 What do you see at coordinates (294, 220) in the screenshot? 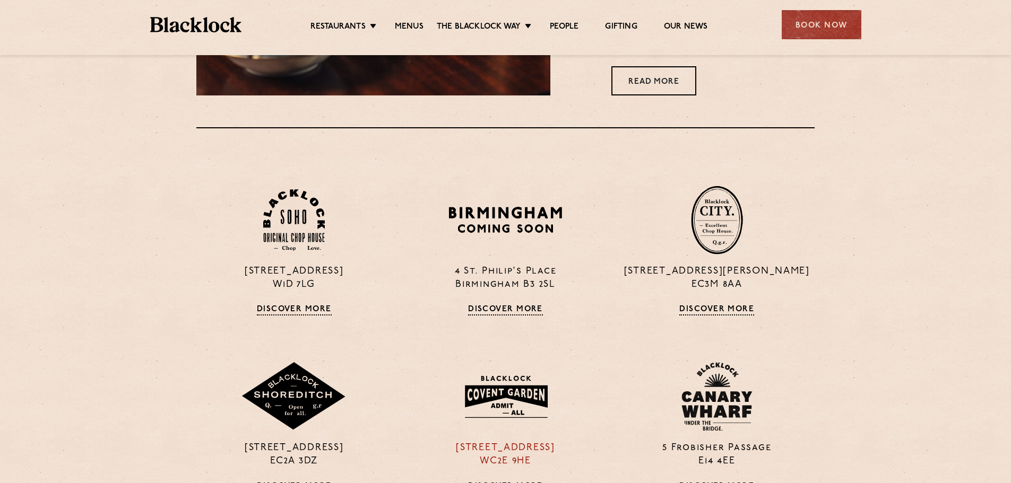
I see `img: Soho-stamp-default.svg` at bounding box center [294, 220].